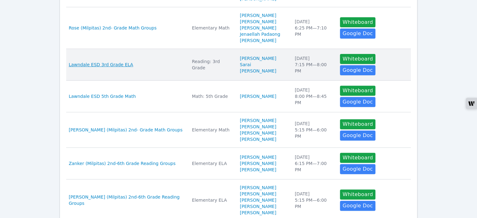 The height and width of the screenshot is (218, 477). Describe the element at coordinates (212, 96) in the screenshot. I see `div: Math: 5th Grade` at that location.